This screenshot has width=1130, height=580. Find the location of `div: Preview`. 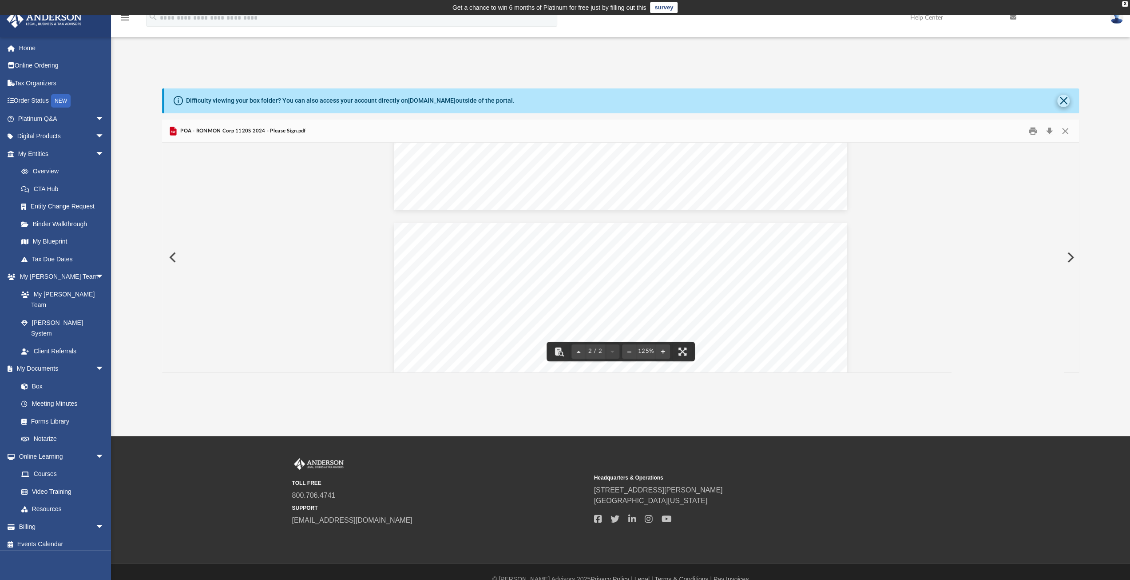

div: Preview is located at coordinates (621, 246).